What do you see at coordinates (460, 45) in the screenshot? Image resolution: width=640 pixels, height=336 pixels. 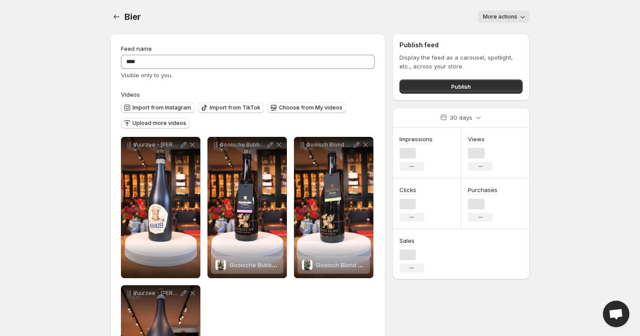 I see `h2: Publish feed` at bounding box center [460, 45].